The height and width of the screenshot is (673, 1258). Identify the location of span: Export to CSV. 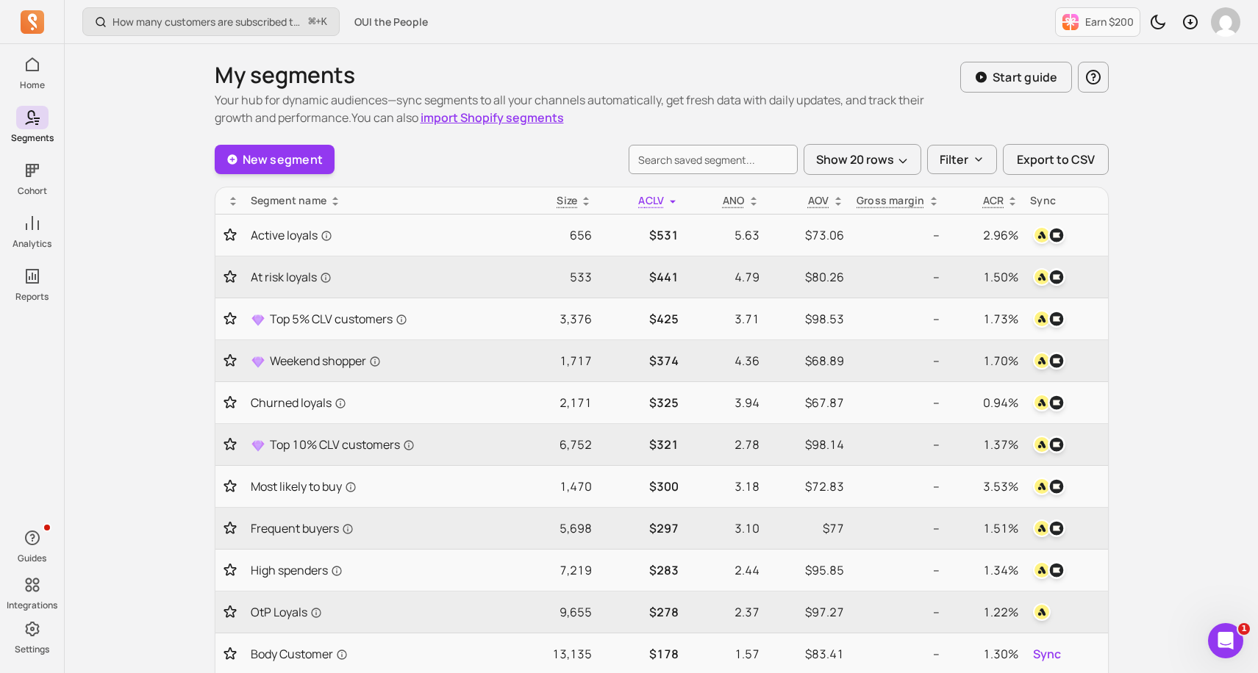
(1055, 159).